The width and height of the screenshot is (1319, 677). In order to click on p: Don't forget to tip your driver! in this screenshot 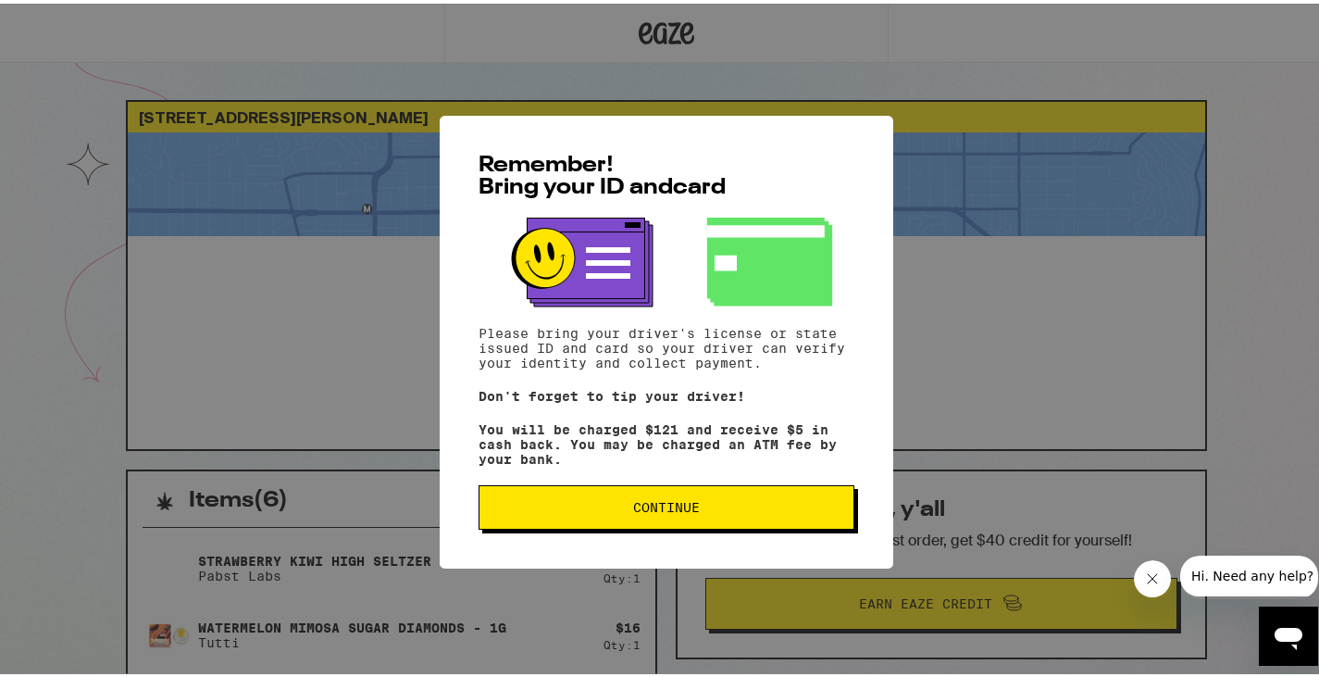, I will do `click(667, 393)`.